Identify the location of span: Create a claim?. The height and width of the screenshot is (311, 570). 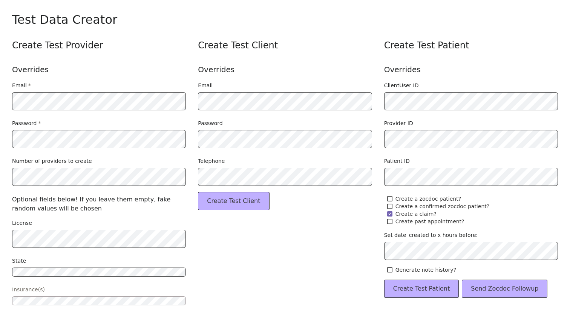
(416, 214).